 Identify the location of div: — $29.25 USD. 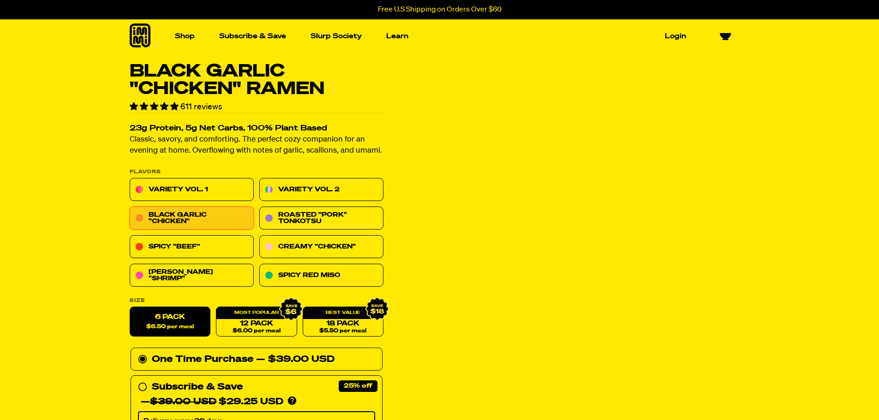
(212, 402).